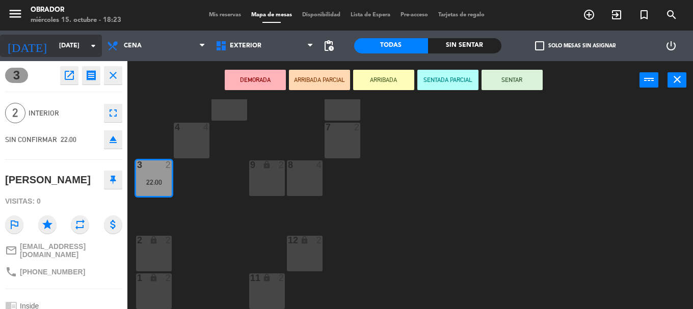 Image resolution: width=693 pixels, height=309 pixels. What do you see at coordinates (15, 113) in the screenshot?
I see `span: 2` at bounding box center [15, 113].